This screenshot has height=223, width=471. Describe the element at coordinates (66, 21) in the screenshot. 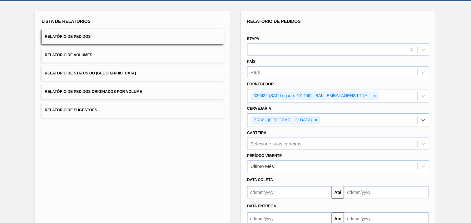

I see `span: Lista de Relatórios` at that location.